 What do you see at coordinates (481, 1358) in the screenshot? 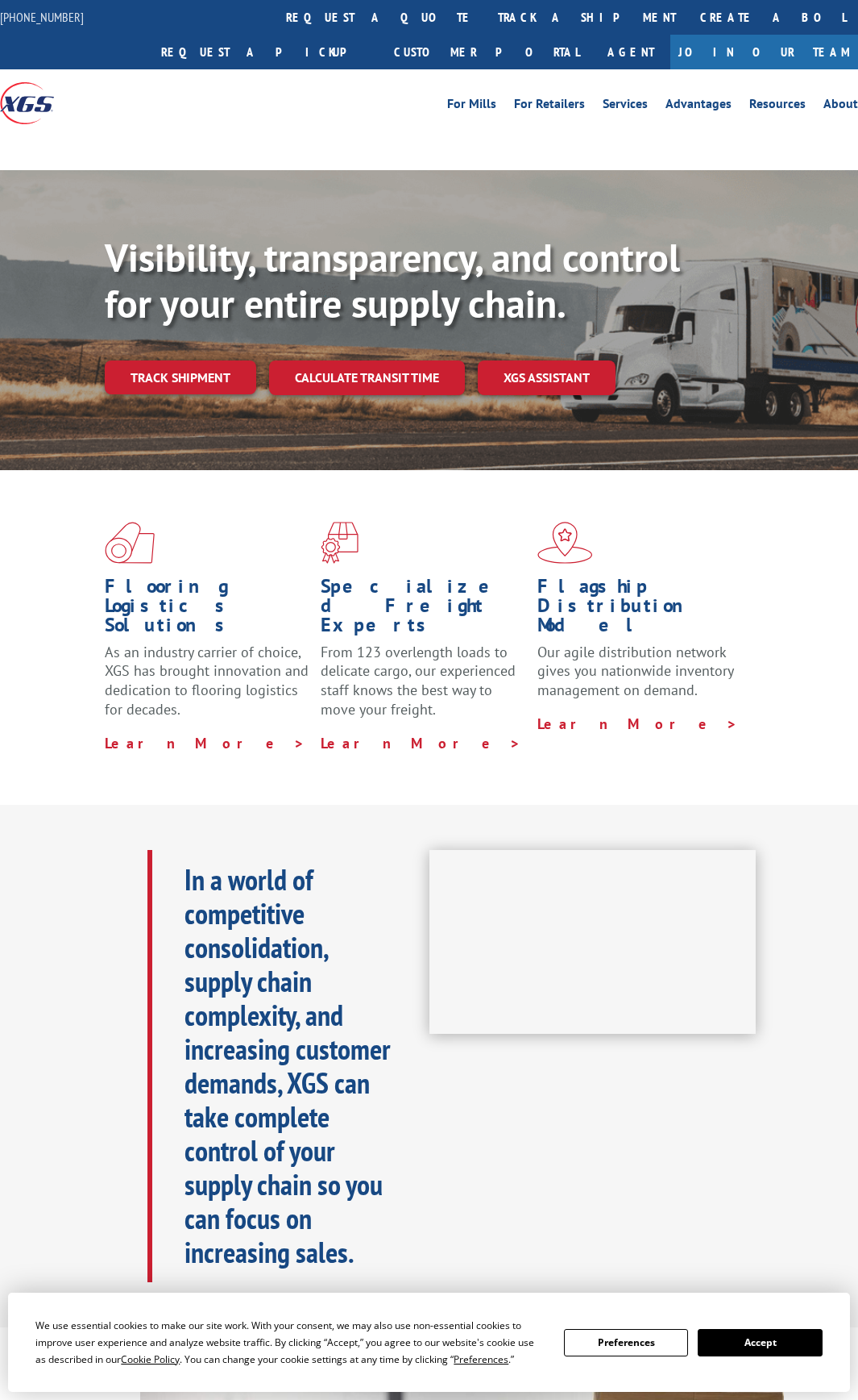
I see `span: Preferences` at bounding box center [481, 1358].